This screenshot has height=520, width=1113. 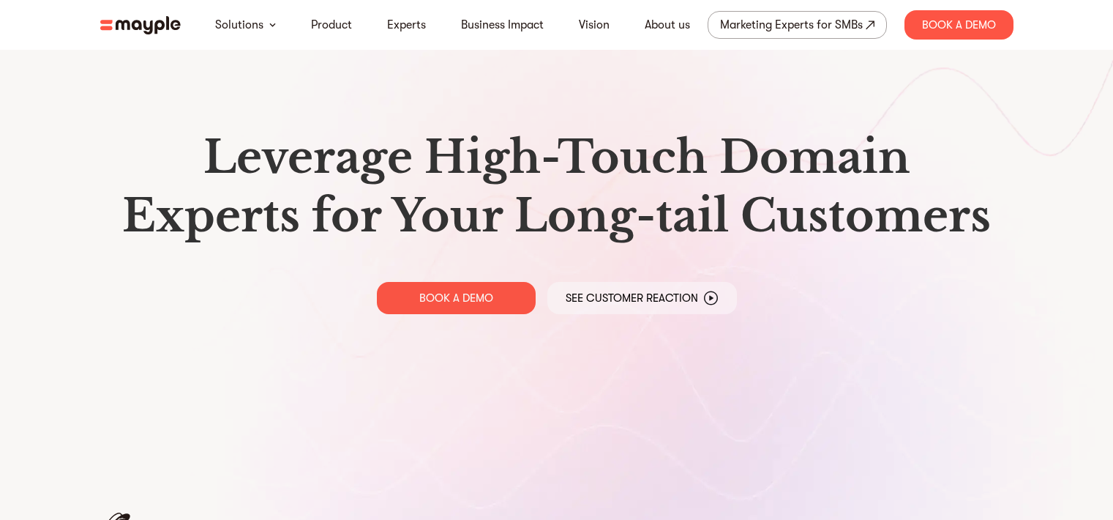 I want to click on h1: Leverage High-Touch Domain Experts for Your Long-tail Customers, so click(x=557, y=187).